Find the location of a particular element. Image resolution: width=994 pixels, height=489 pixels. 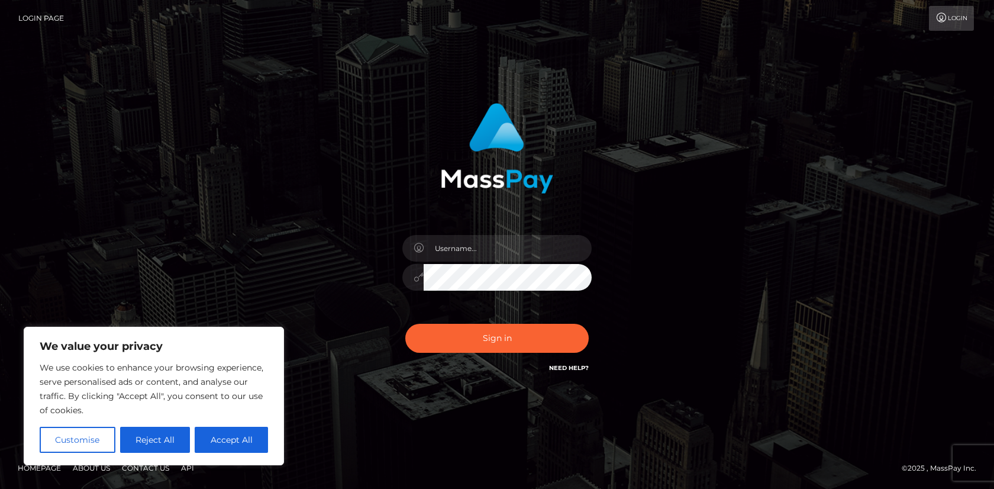

a: Need Help? is located at coordinates (568, 367).